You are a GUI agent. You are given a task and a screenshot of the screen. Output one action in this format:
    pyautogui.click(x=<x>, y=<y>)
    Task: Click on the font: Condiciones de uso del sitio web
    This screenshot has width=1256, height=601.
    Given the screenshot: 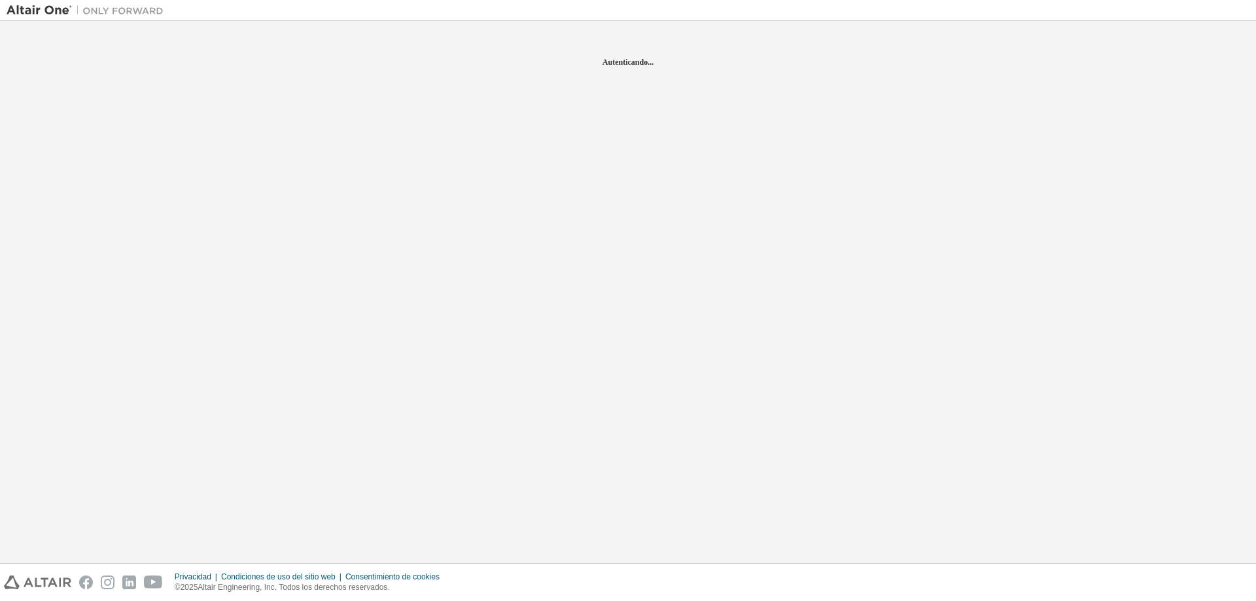 What is the action you would take?
    pyautogui.click(x=278, y=577)
    